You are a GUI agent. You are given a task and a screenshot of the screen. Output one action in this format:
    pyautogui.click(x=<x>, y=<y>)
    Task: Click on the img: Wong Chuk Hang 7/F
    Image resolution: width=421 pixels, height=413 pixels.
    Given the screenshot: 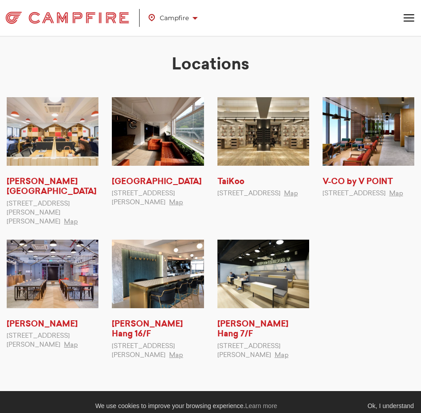 What is the action you would take?
    pyautogui.click(x=263, y=273)
    